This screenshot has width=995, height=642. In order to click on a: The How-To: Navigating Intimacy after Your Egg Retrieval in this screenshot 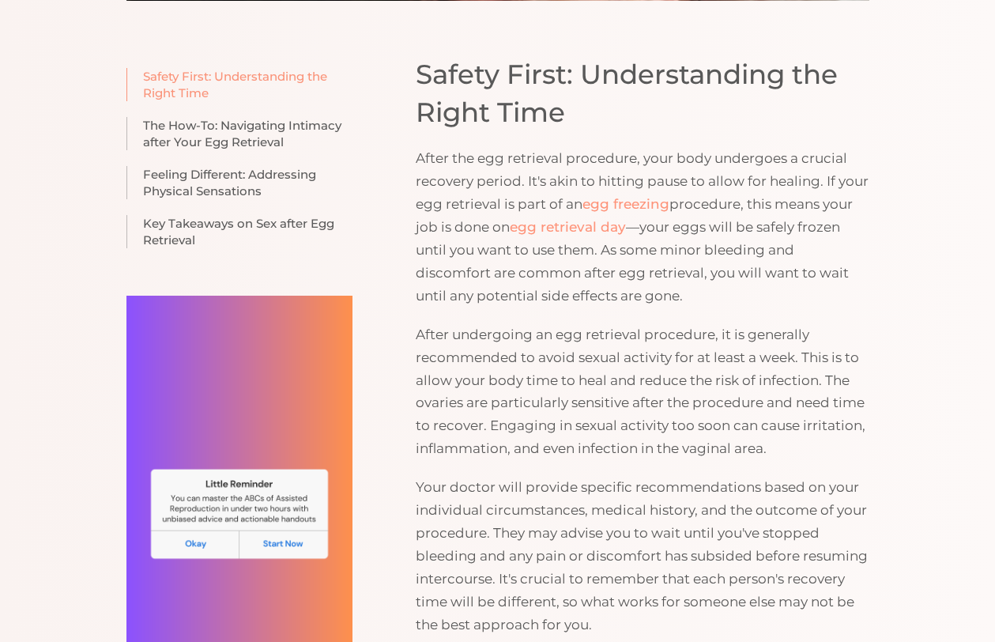, I will do `click(239, 134)`.